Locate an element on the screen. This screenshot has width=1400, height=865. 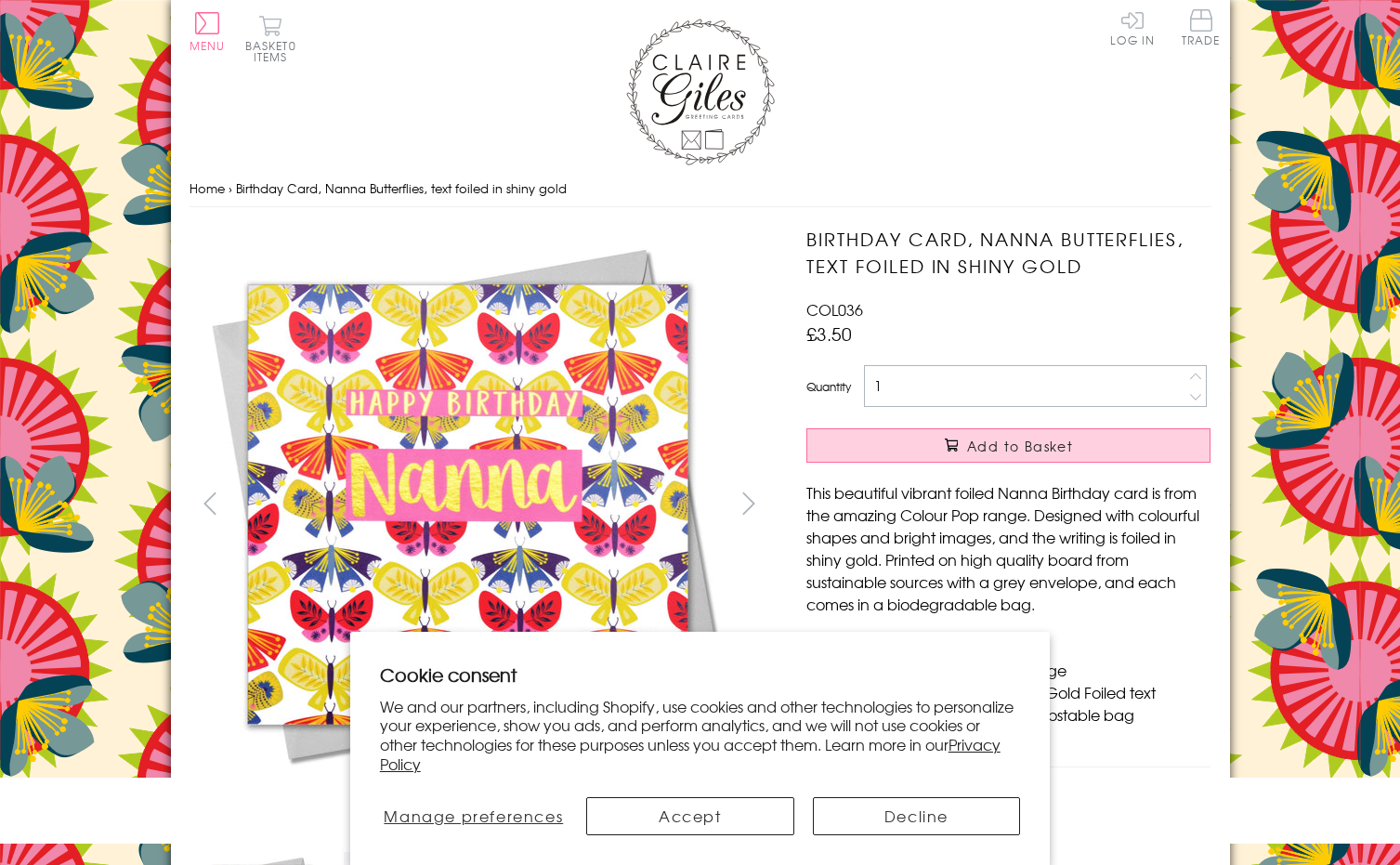
a: Log In is located at coordinates (1133, 27).